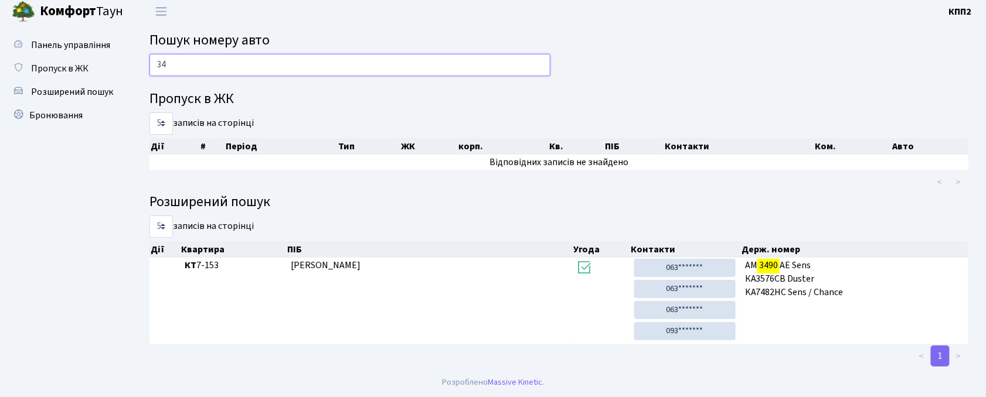 The image size is (986, 397). What do you see at coordinates (559, 99) in the screenshot?
I see `h4: Пропуск в ЖК` at bounding box center [559, 99].